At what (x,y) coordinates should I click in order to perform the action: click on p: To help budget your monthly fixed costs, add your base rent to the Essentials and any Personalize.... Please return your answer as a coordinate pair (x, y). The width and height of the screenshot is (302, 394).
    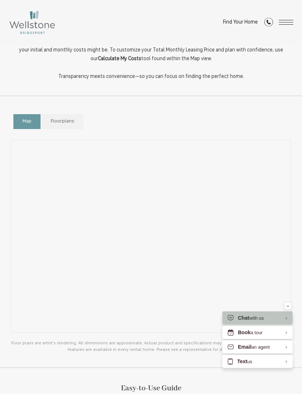
    Looking at the image, I should click on (151, 46).